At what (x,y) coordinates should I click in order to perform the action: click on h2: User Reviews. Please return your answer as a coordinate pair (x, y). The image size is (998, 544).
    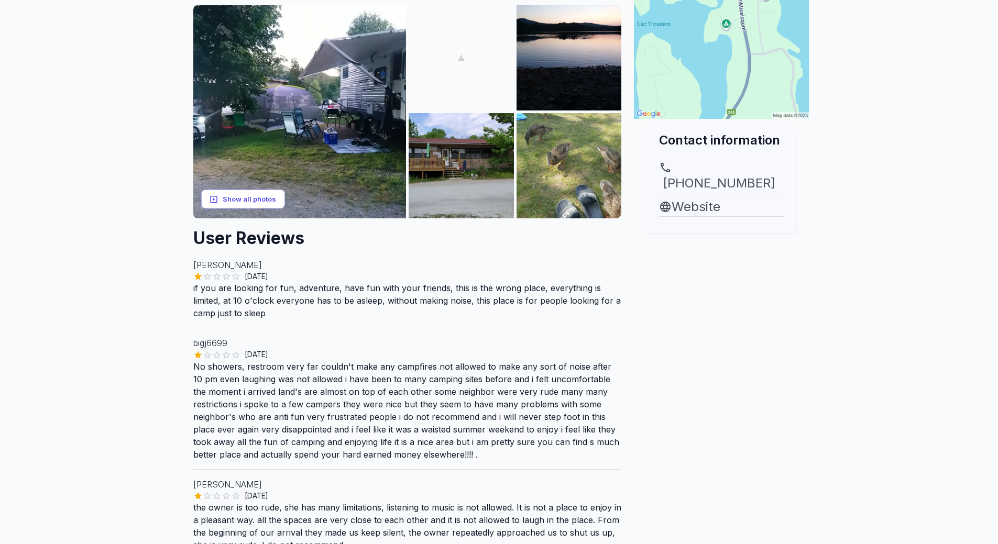
    Looking at the image, I should click on (408, 234).